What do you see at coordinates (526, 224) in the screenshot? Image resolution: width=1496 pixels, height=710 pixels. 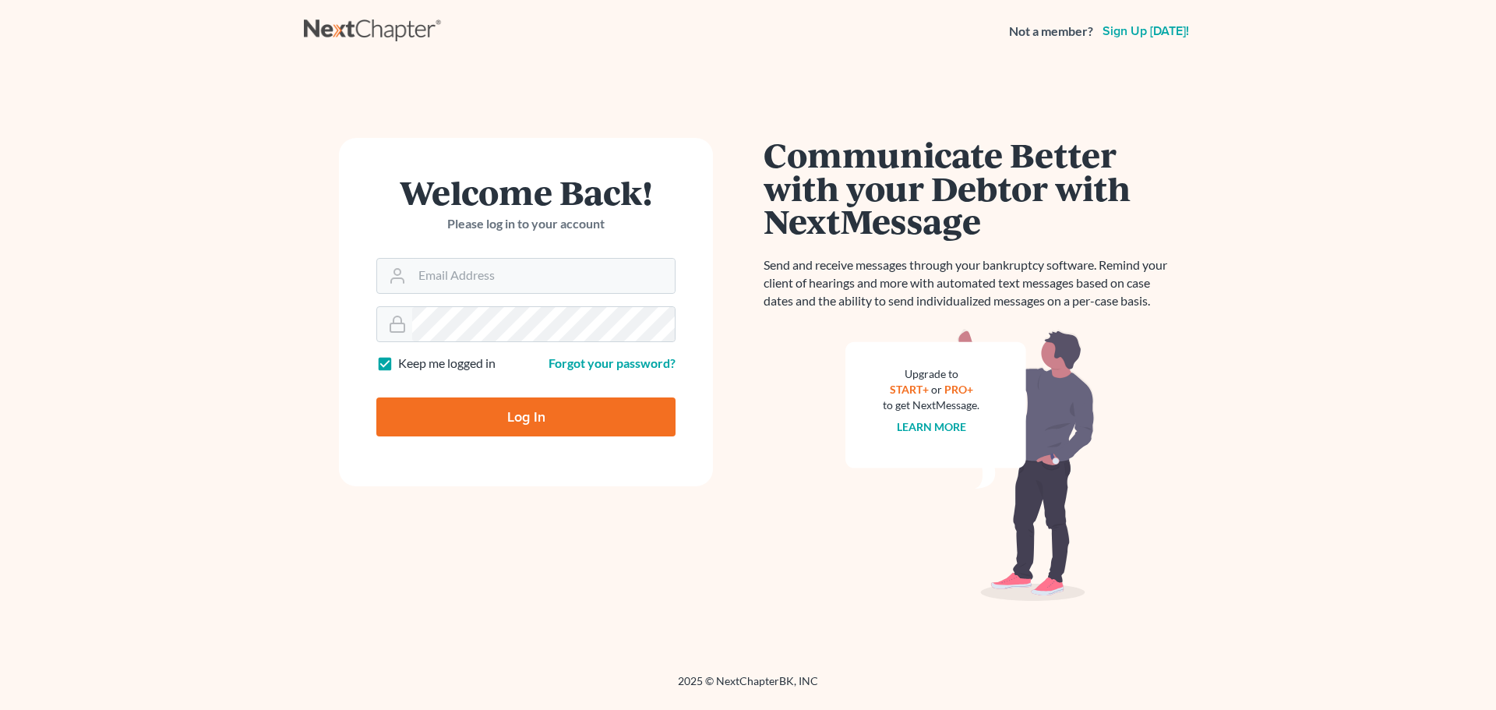 I see `p: Please log in to your account` at bounding box center [526, 224].